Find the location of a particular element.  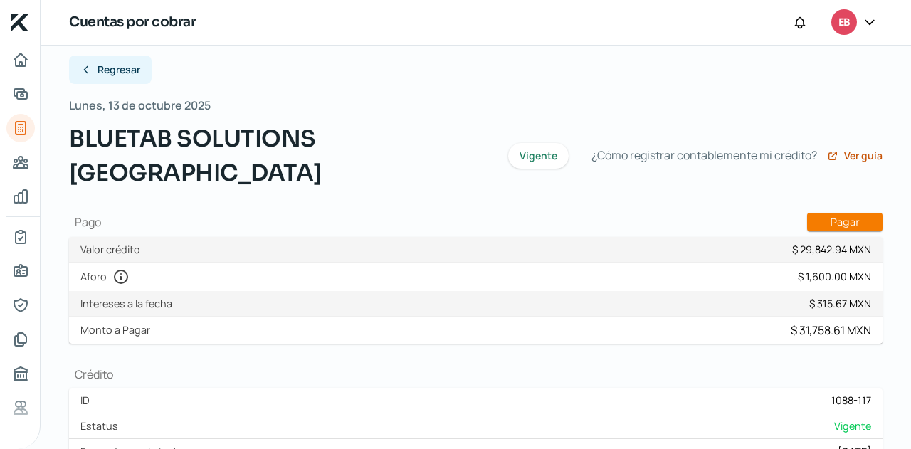

div: $ 31,758.61 MXN is located at coordinates (831, 330).